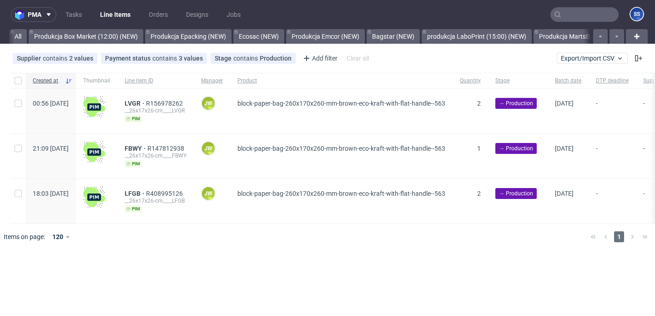 This screenshot has height=316, width=655. Describe the element at coordinates (357, 58) in the screenshot. I see `div: Clear all` at that location.